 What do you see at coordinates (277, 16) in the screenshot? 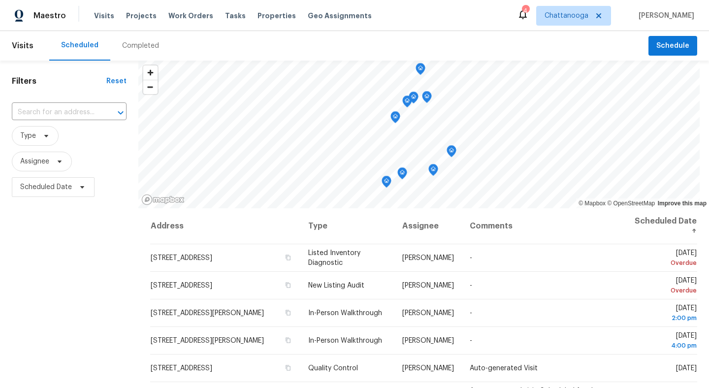
I see `span: Properties` at bounding box center [277, 16].